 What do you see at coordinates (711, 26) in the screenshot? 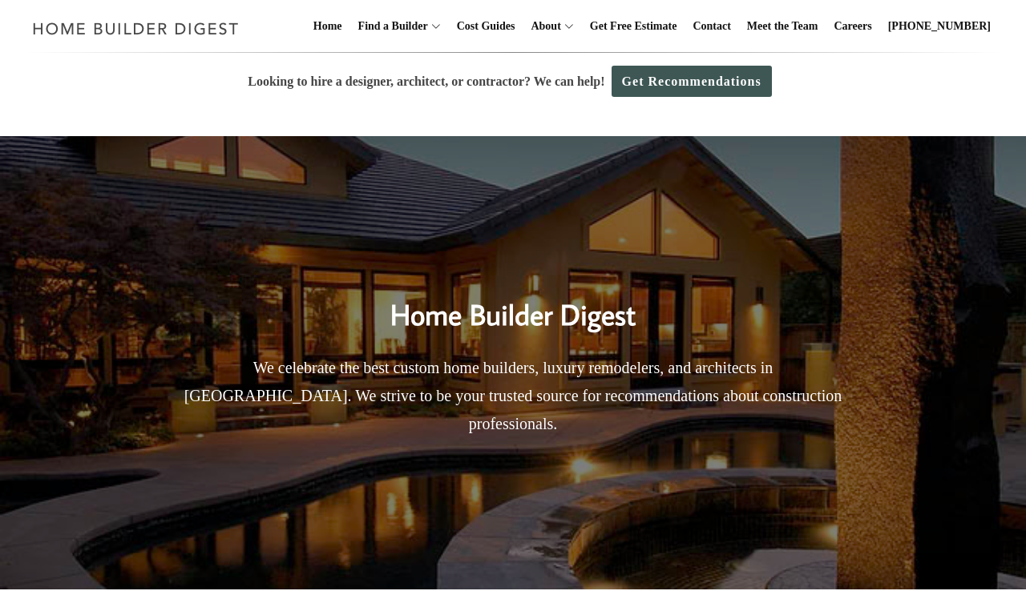
I see `a: Contact` at bounding box center [711, 26].